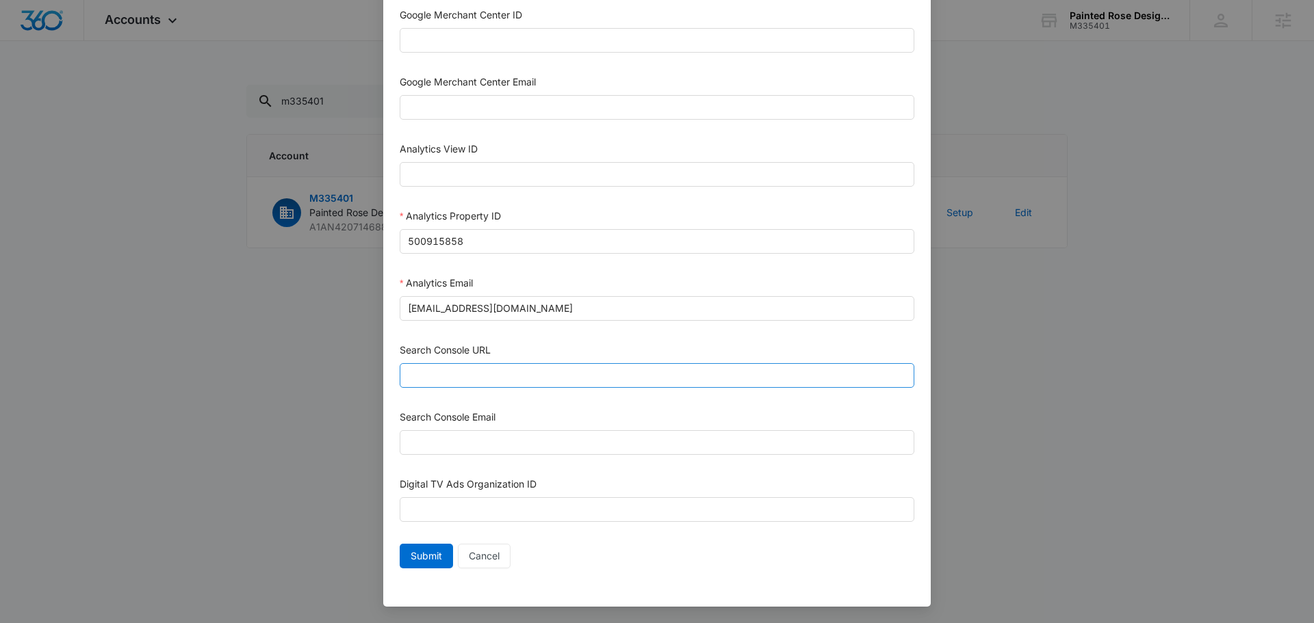 Image resolution: width=1314 pixels, height=623 pixels. I want to click on label: Digital TV Ads Organization ID, so click(468, 484).